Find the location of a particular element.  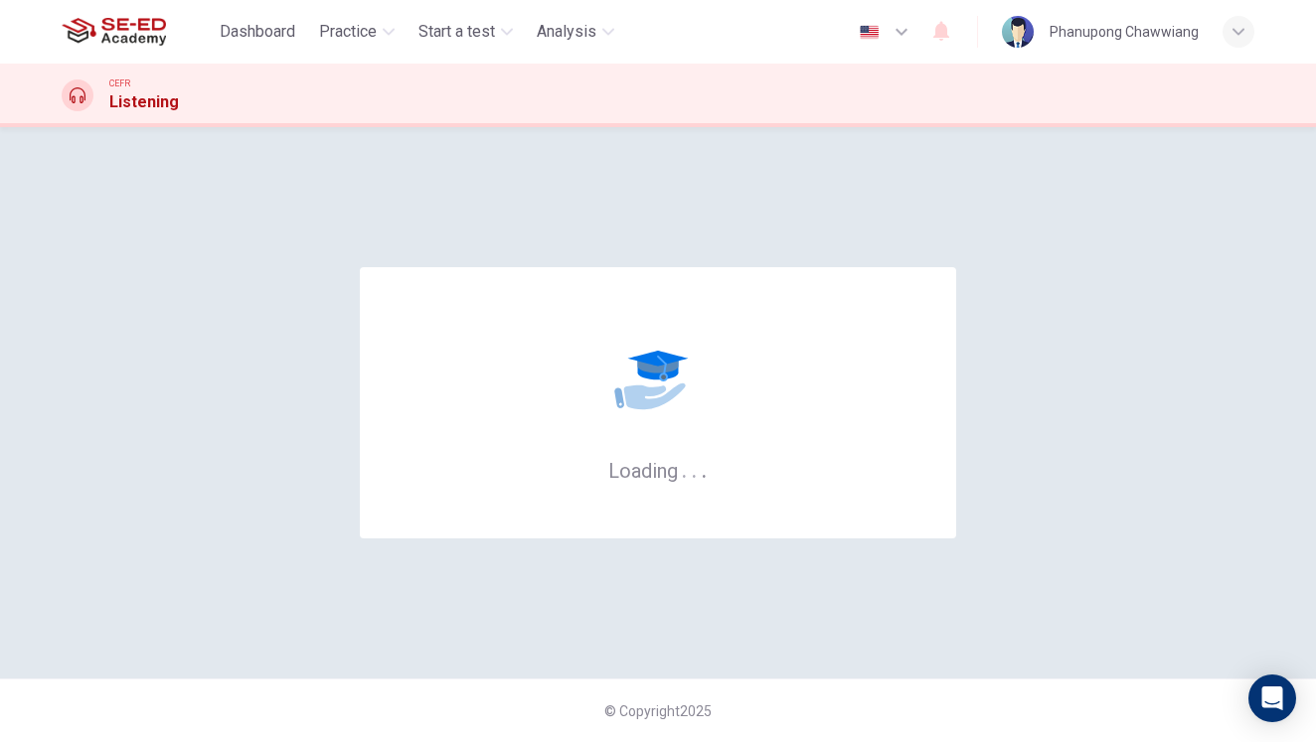

img: Profile picture is located at coordinates (1018, 32).